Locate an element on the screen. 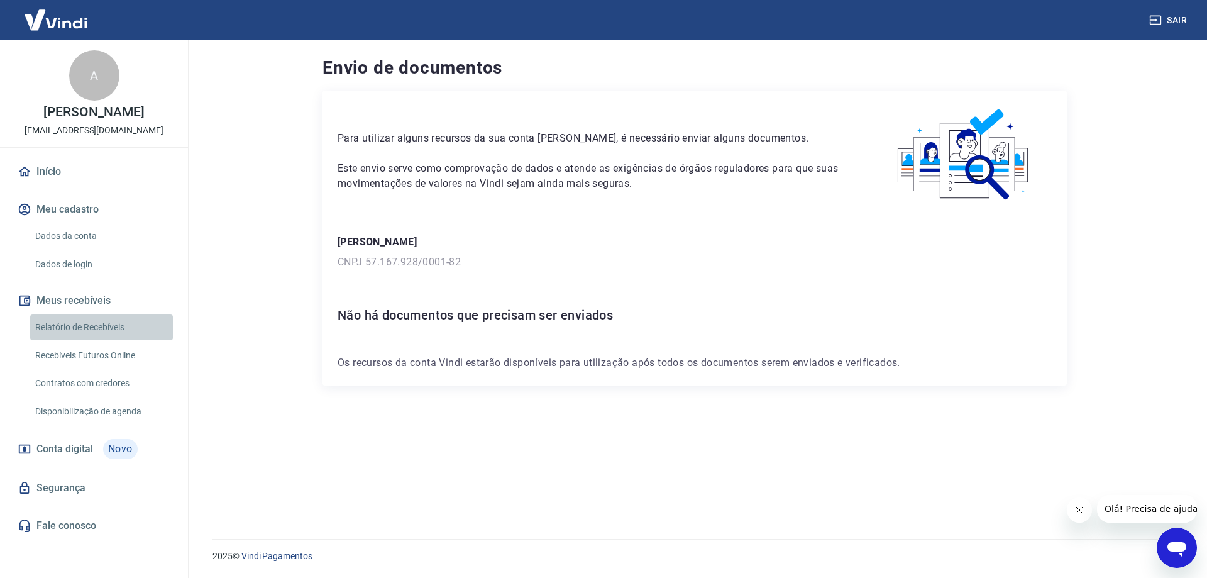 This screenshot has width=1207, height=578. a: Disponibilização de agenda is located at coordinates (101, 411).